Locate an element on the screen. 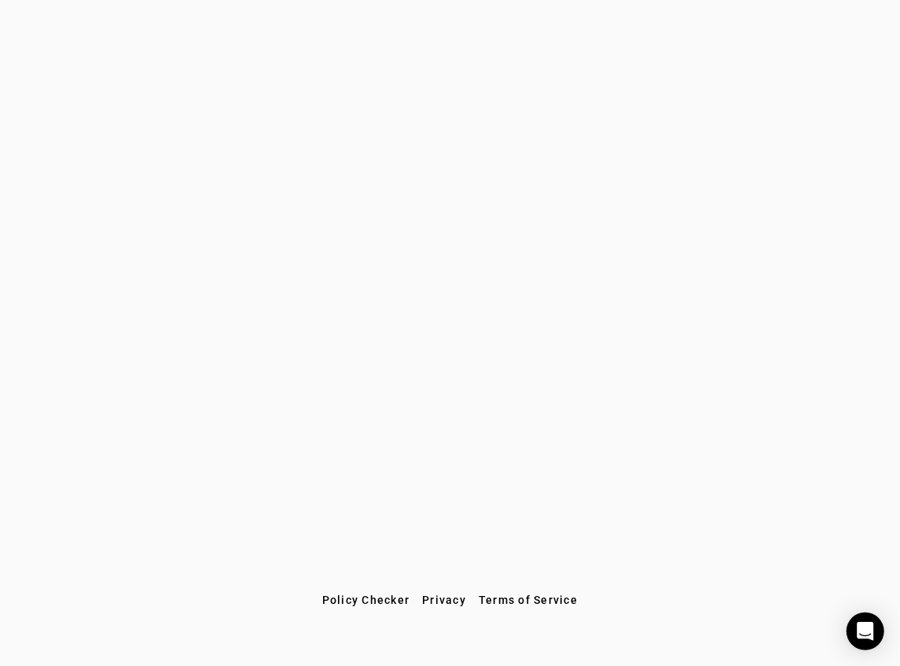 The height and width of the screenshot is (666, 900). div: Open Intercom Messenger is located at coordinates (865, 631).